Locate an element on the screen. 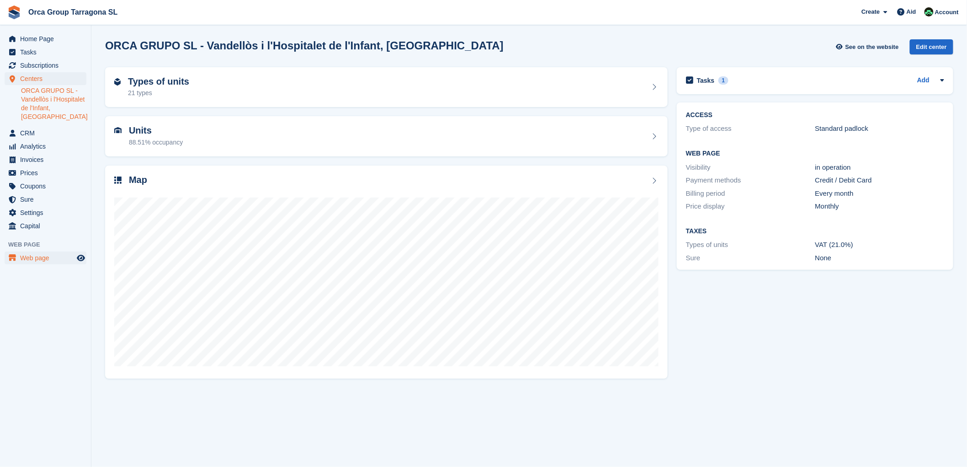  font: Settings is located at coordinates (32, 212).